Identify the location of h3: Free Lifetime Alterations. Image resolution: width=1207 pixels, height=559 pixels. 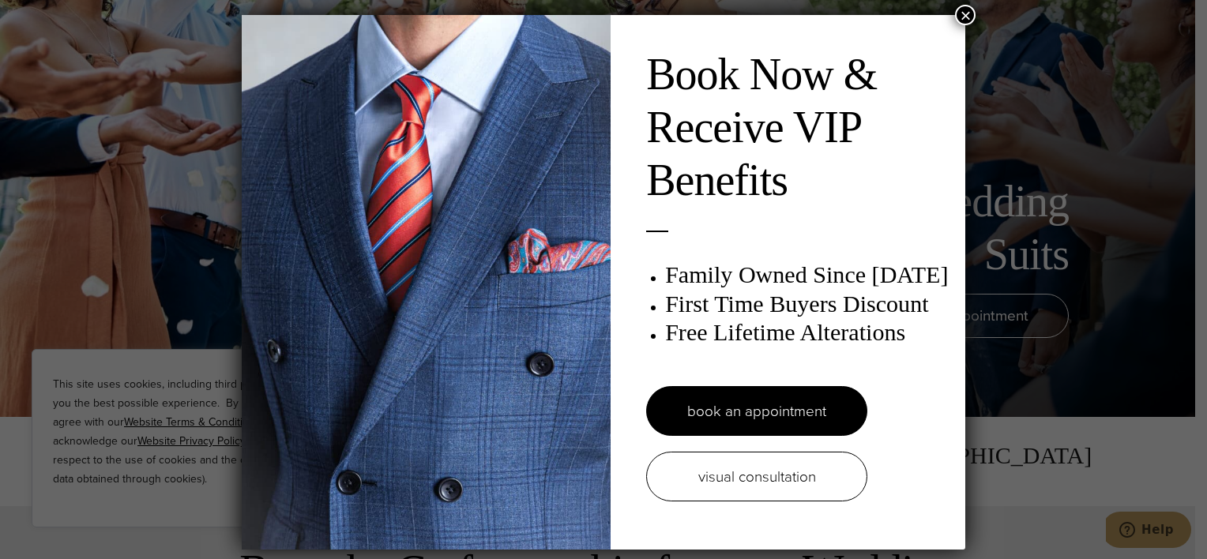
(807, 333).